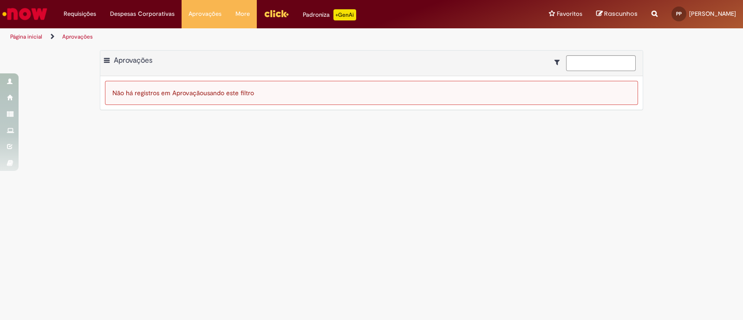 The width and height of the screenshot is (743, 320). What do you see at coordinates (617, 14) in the screenshot?
I see `a: Rascunhos` at bounding box center [617, 14].